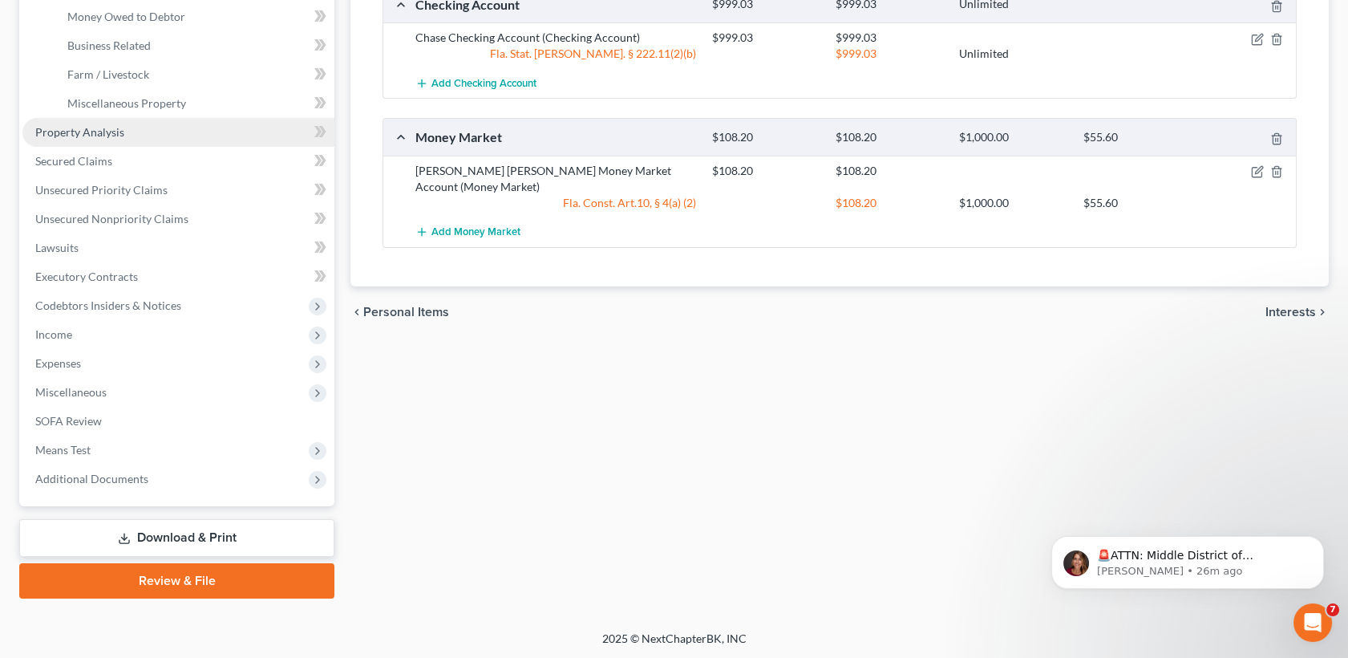  I want to click on div: Money Market, so click(556, 136).